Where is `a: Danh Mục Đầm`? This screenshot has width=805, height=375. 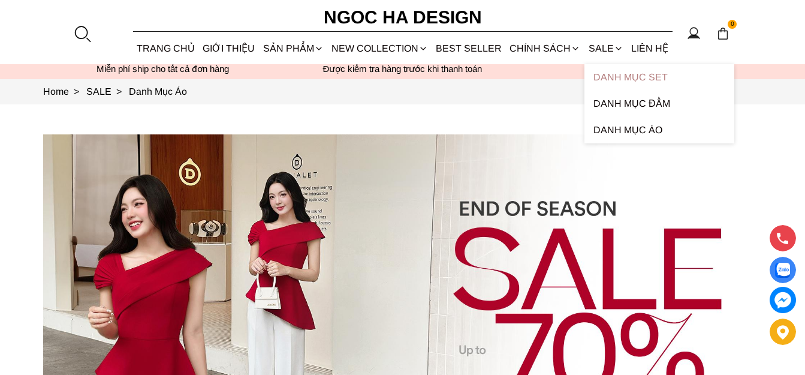 a: Danh Mục Đầm is located at coordinates (660, 104).